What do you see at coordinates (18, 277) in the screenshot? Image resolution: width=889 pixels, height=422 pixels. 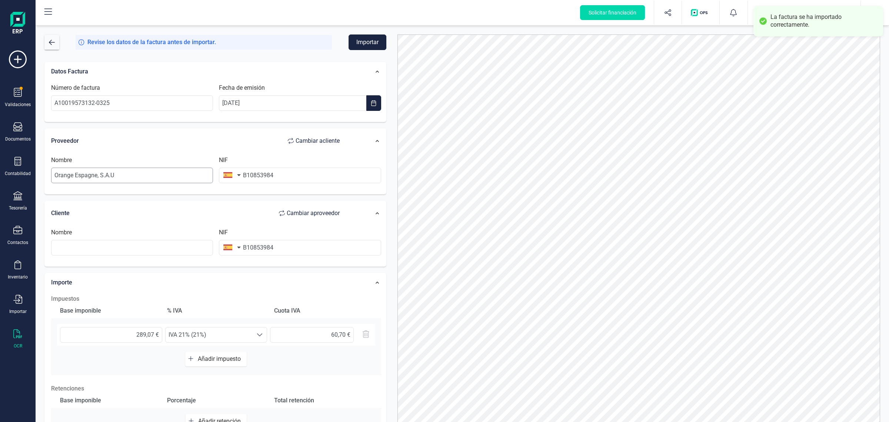 I see `div: Inventario` at bounding box center [18, 277].